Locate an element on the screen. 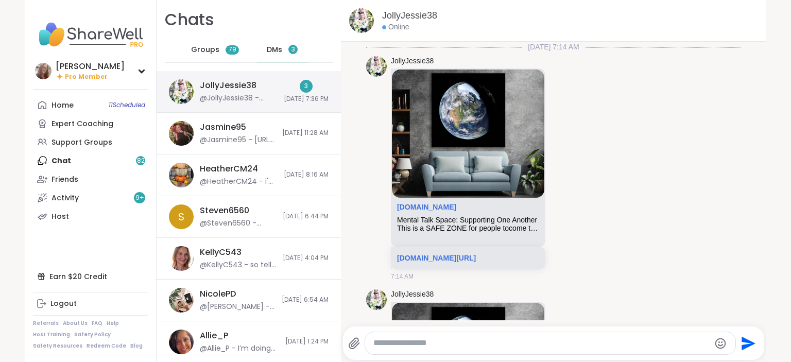 The height and width of the screenshot is (362, 791). img: https://sharewell-space-live.sfo3.digitaloceanspaces.com/user-generated/0818d3a5-ec43-4745-9685-c... is located at coordinates (181, 133).